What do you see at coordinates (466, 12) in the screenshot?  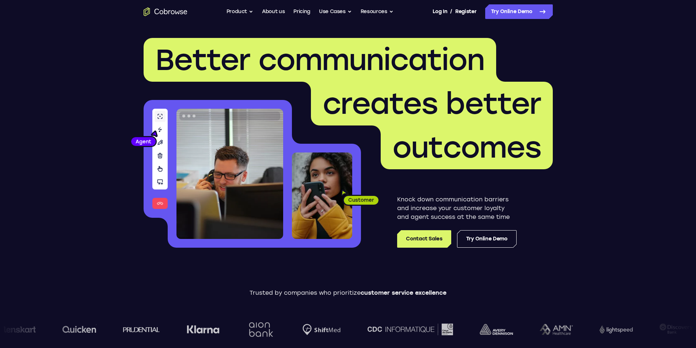 I see `a: Register` at bounding box center [466, 12].